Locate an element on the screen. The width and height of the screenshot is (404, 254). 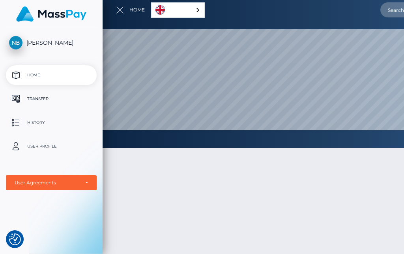
div: Language is located at coordinates (178, 10).